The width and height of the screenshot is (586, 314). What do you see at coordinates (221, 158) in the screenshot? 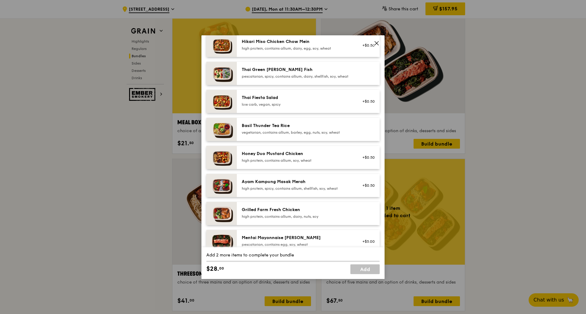
I see `img: daily_normal_Honey_Duo_Mustard_Chicken__Horizontal_.jpg` at bounding box center [221, 158].